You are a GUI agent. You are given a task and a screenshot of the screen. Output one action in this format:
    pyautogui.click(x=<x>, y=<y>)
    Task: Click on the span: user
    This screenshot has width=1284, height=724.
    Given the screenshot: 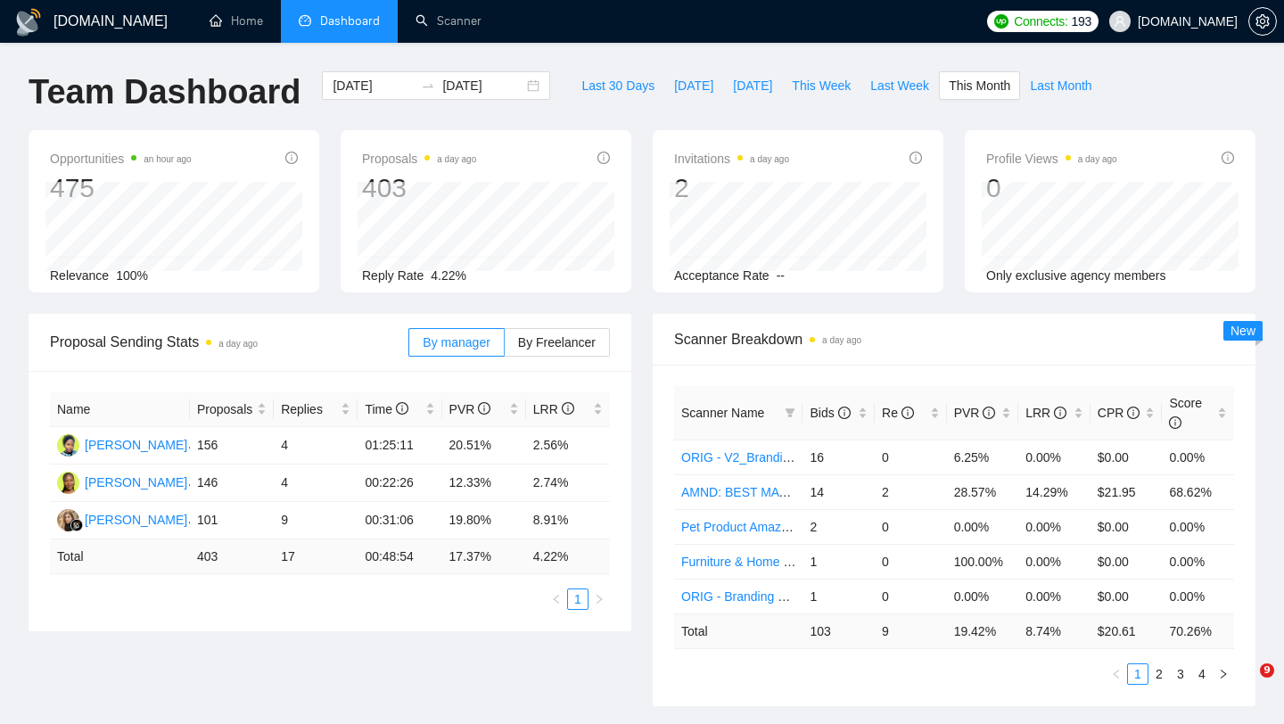 What is the action you would take?
    pyautogui.click(x=1120, y=21)
    